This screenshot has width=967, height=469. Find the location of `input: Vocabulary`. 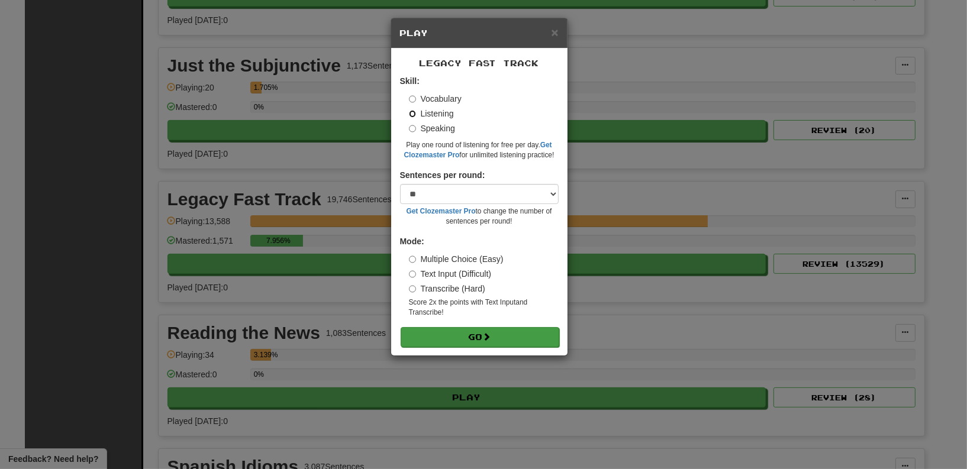

input: Vocabulary is located at coordinates (412, 99).